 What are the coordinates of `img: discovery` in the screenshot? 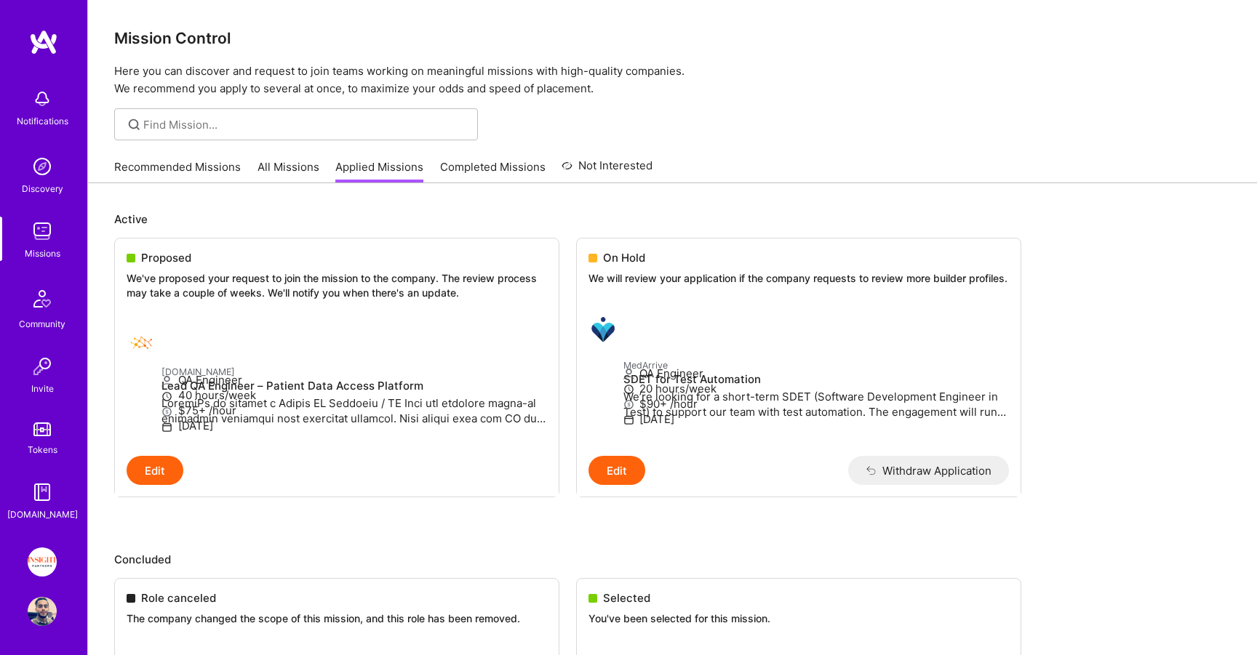 It's located at (42, 167).